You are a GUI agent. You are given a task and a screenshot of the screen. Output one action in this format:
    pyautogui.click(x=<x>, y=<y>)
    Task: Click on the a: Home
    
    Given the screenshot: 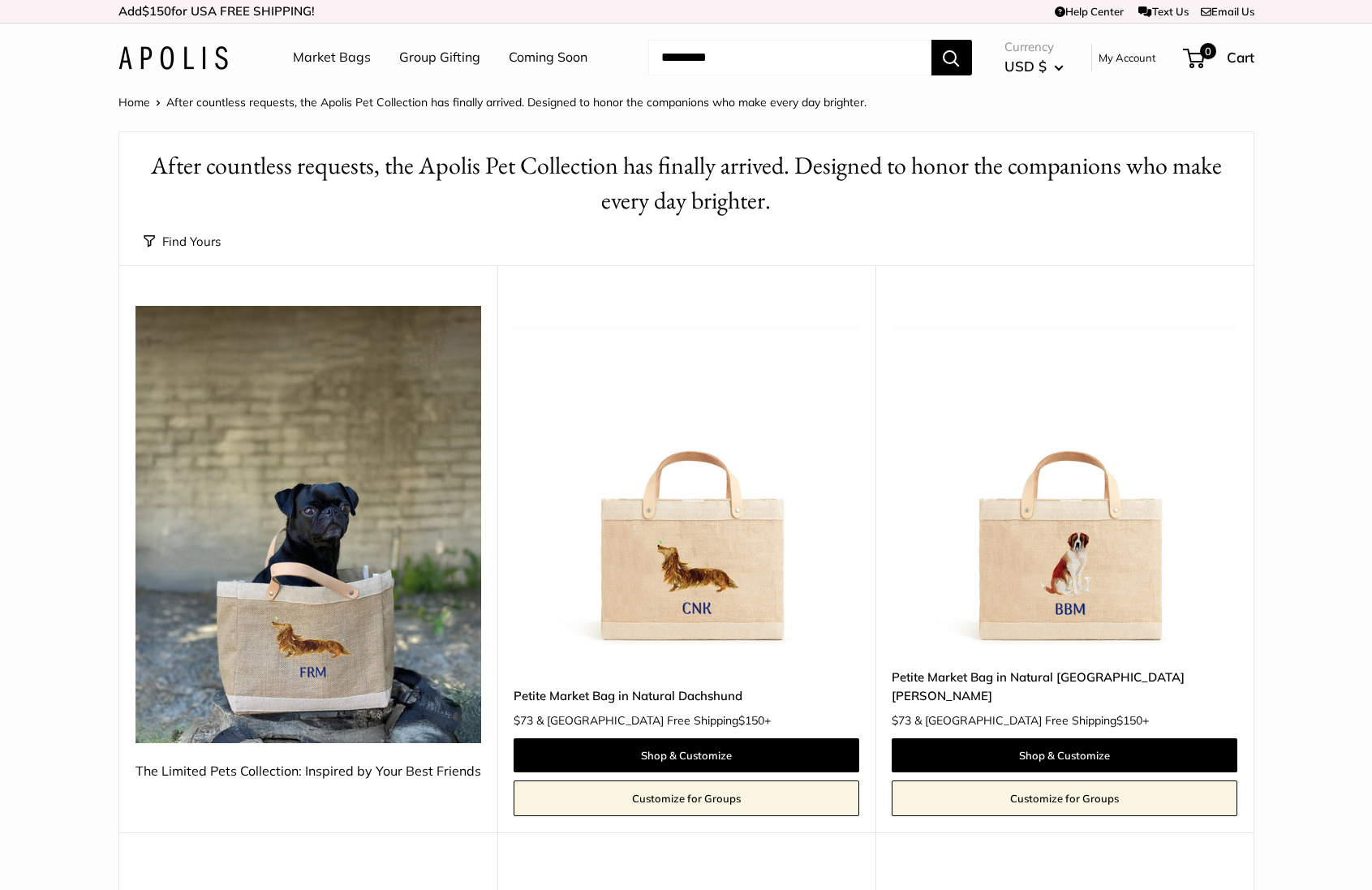 What is the action you would take?
    pyautogui.click(x=134, y=103)
    